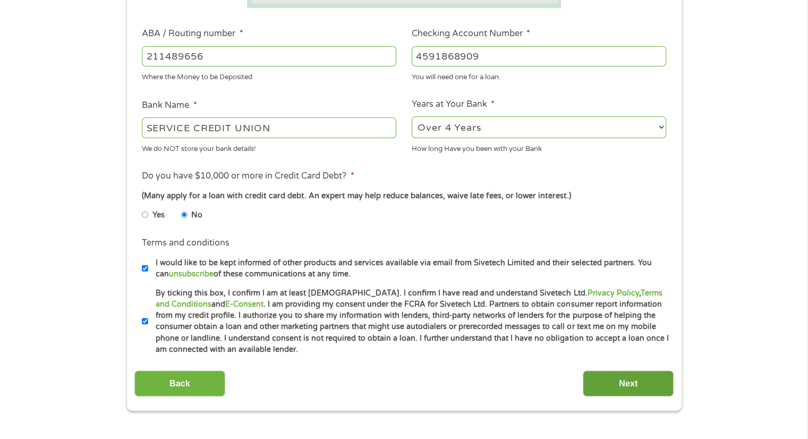  Describe the element at coordinates (612, 293) in the screenshot. I see `a: Privacy Policy` at that location.